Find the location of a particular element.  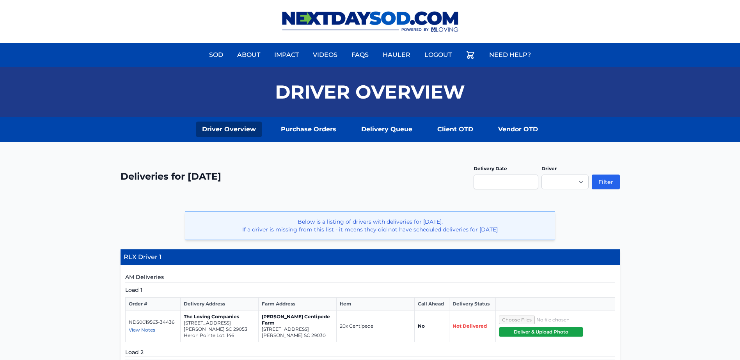

th: Delivery Status is located at coordinates (472, 304).